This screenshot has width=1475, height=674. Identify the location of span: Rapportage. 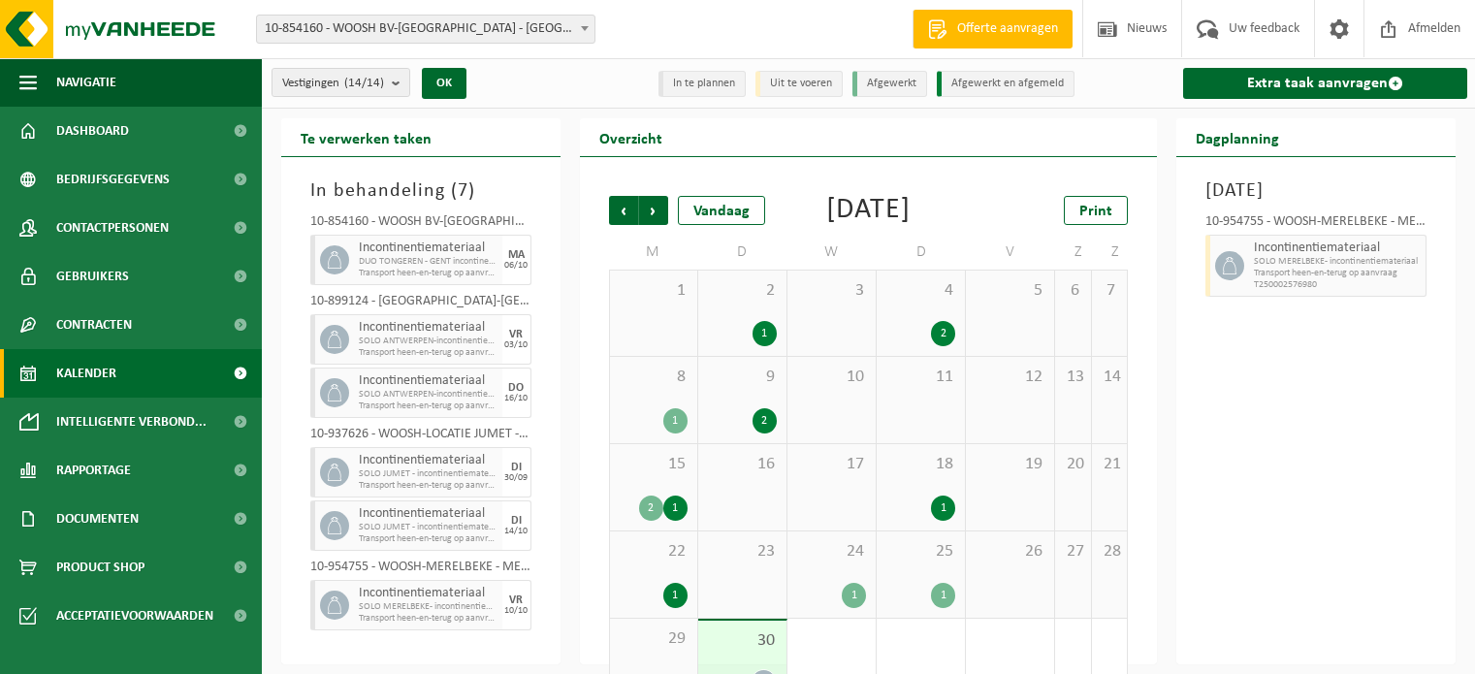
(93, 470).